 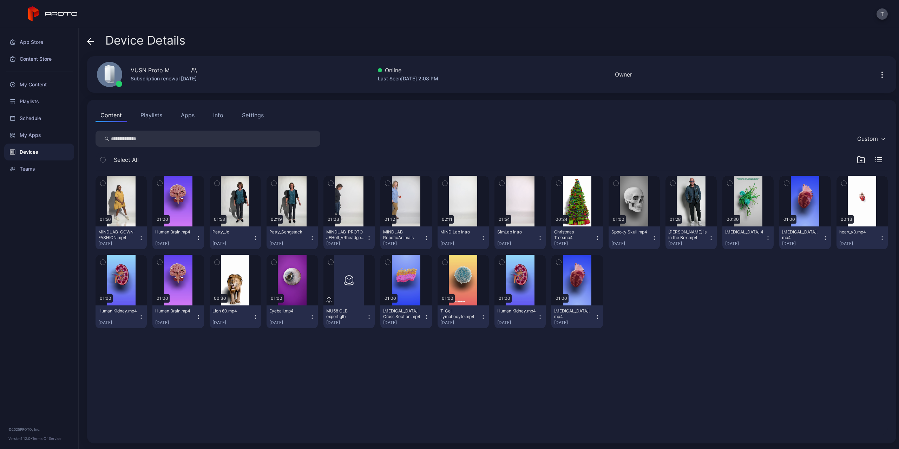 I want to click on div: Owner, so click(x=623, y=74).